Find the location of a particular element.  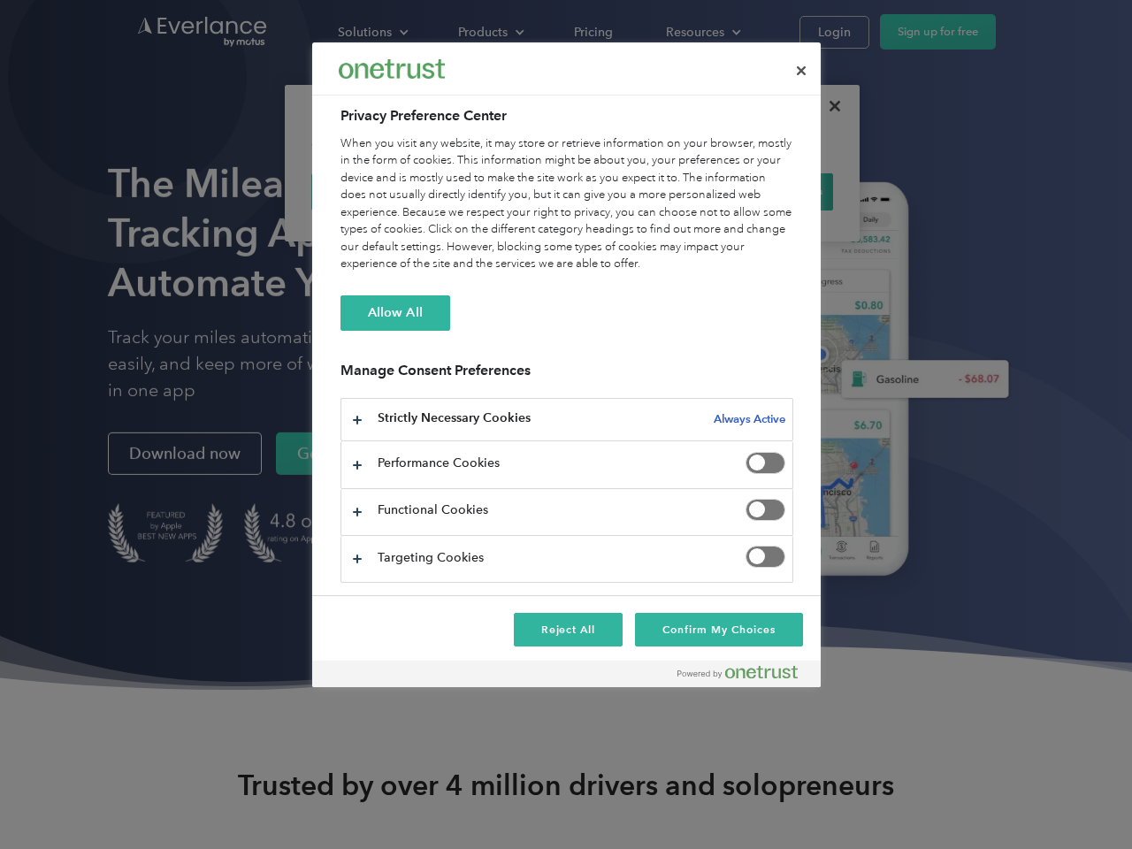

button: Reject All is located at coordinates (568, 629).